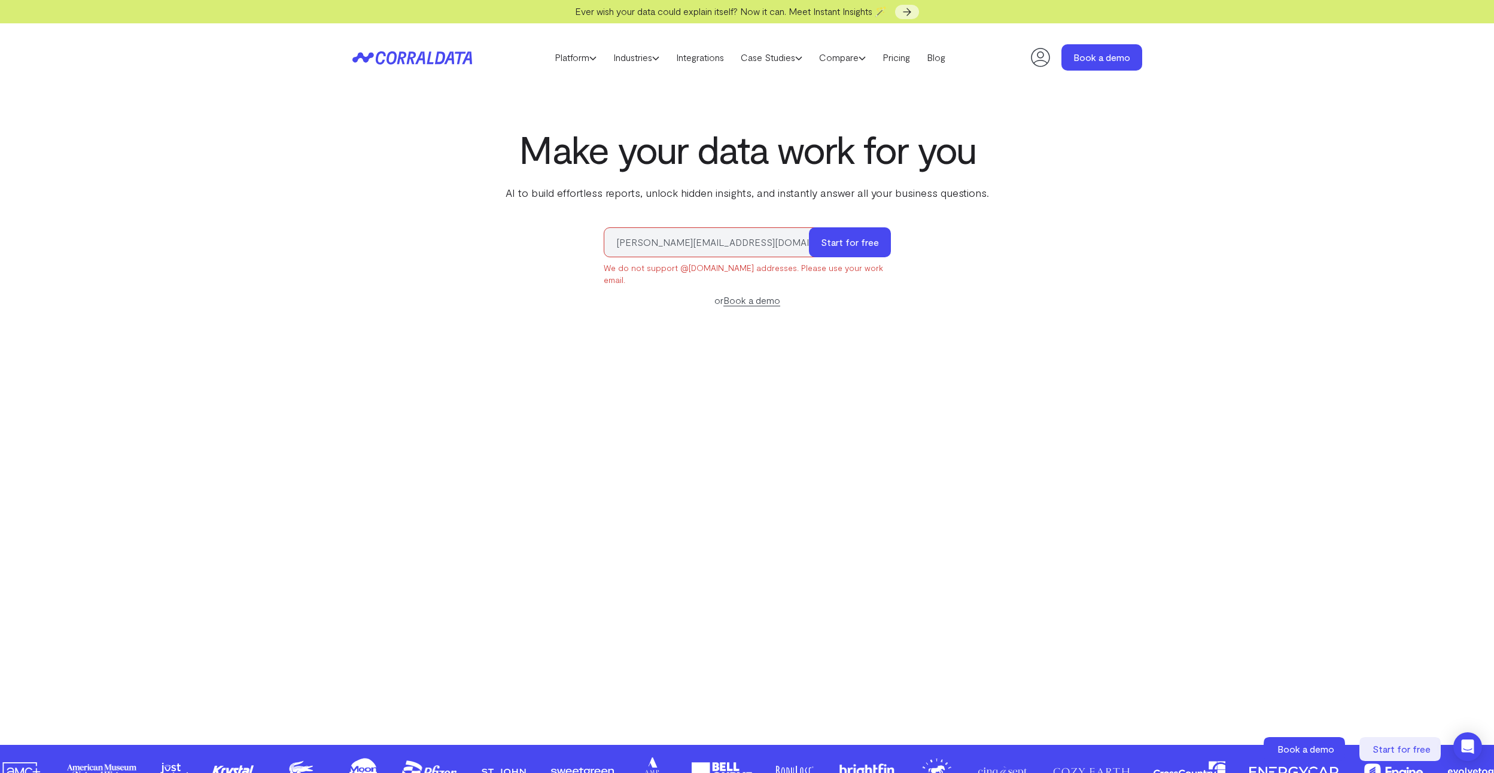 Image resolution: width=1494 pixels, height=773 pixels. I want to click on a: Case Studies, so click(771, 57).